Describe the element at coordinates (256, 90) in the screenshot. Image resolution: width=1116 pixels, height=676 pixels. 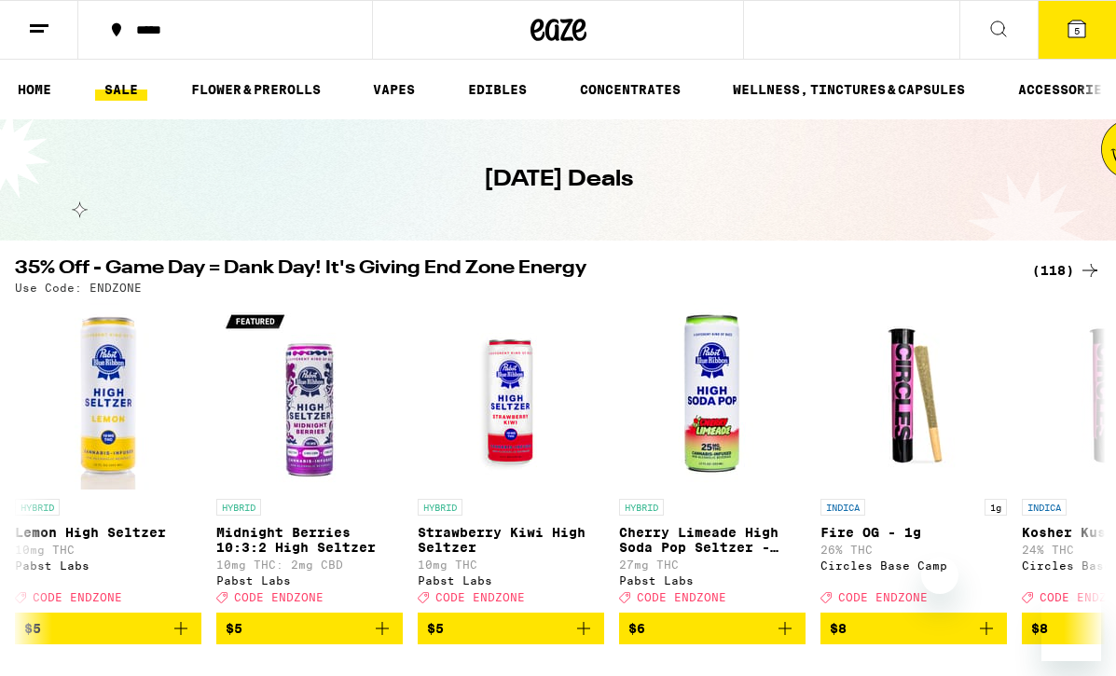
I see `a: FLOWER & PREROLLS` at that location.